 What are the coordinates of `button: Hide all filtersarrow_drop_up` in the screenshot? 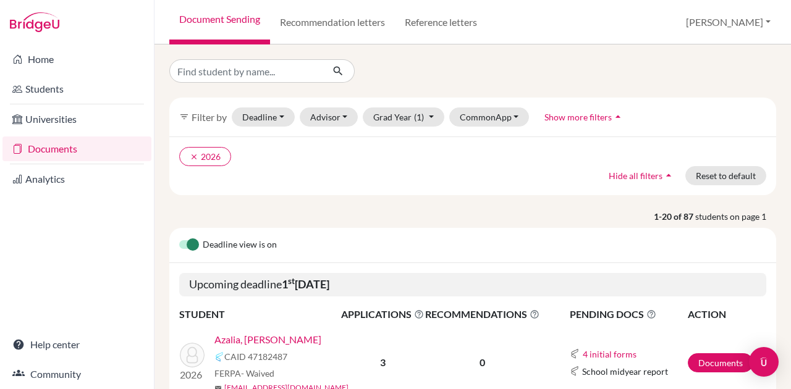 It's located at (641, 175).